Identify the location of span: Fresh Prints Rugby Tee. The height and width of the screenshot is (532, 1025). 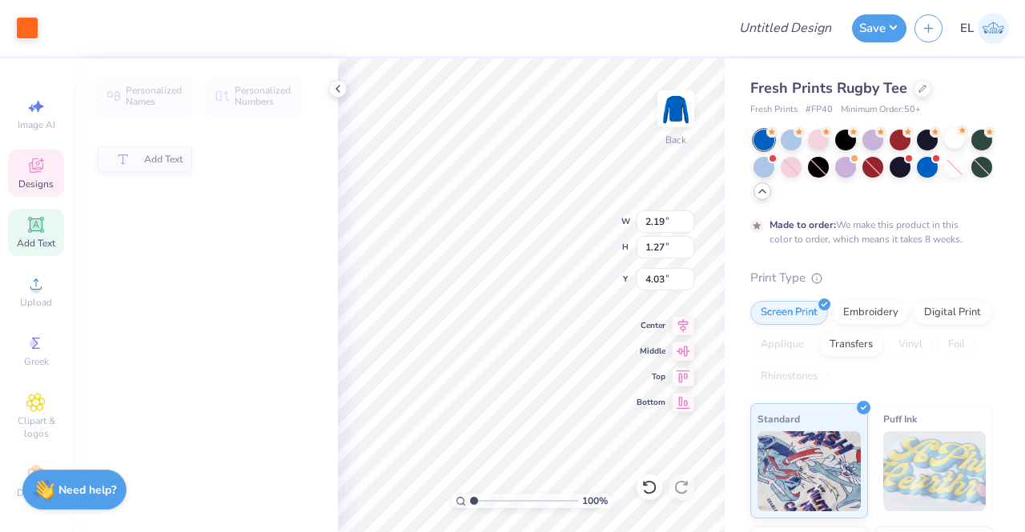
(829, 88).